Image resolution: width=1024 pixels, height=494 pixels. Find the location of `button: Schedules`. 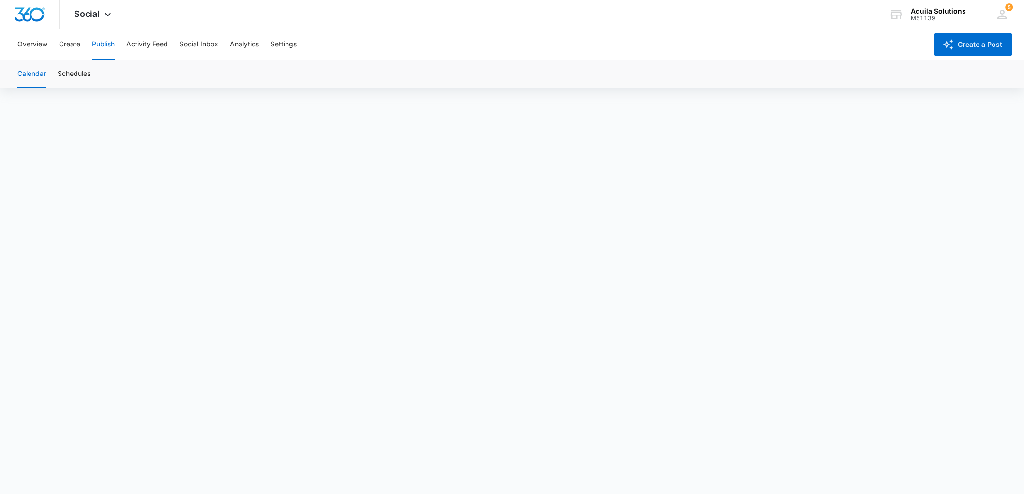

button: Schedules is located at coordinates (74, 74).